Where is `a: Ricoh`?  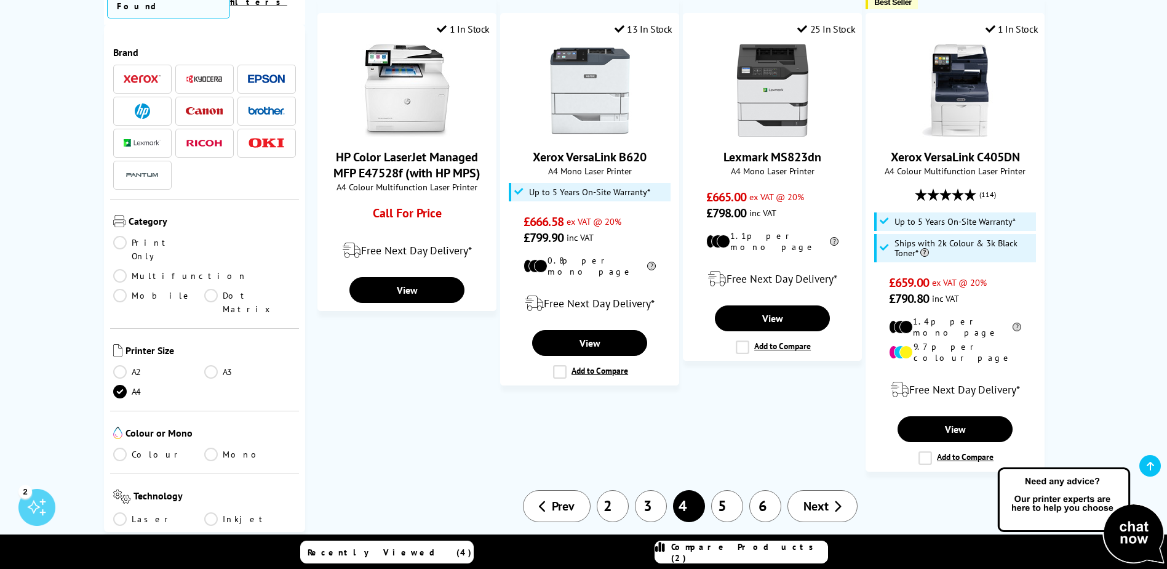
a: Ricoh is located at coordinates (204, 143).